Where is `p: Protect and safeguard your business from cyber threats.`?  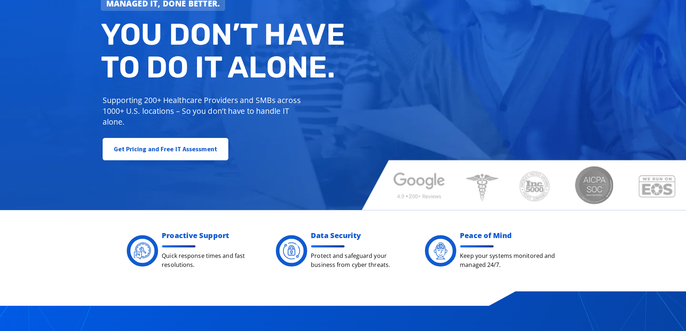
p: Protect and safeguard your business from cyber threats. is located at coordinates (358, 260).